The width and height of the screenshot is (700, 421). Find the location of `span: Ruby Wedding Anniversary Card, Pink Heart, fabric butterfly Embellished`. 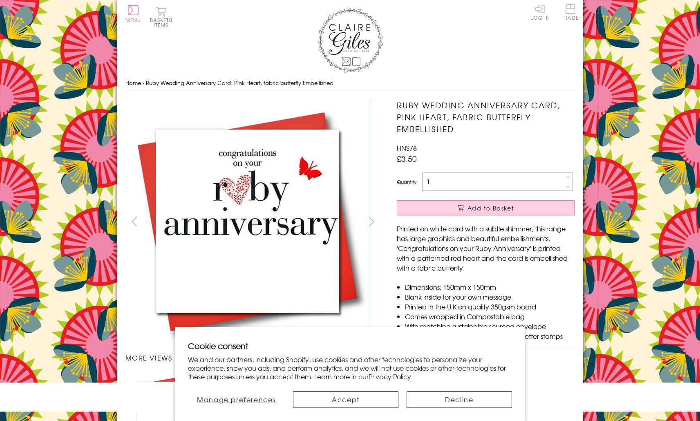

span: Ruby Wedding Anniversary Card, Pink Heart, fabric butterfly Embellished is located at coordinates (239, 83).